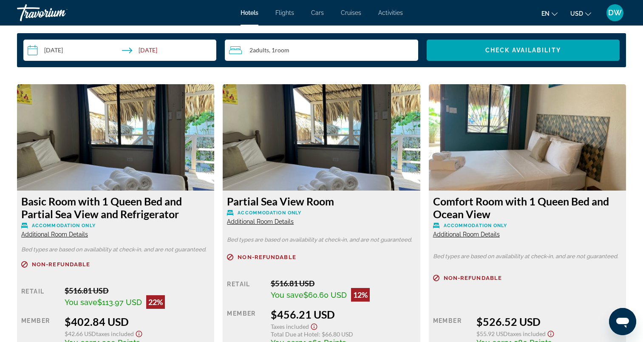  What do you see at coordinates (390, 13) in the screenshot?
I see `a: Activities` at bounding box center [390, 13].